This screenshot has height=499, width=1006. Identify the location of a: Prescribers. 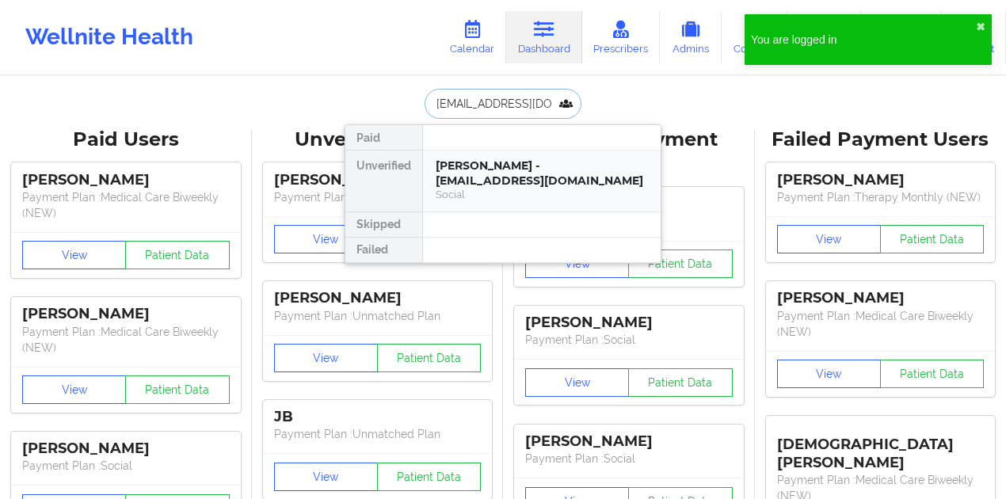
(621, 37).